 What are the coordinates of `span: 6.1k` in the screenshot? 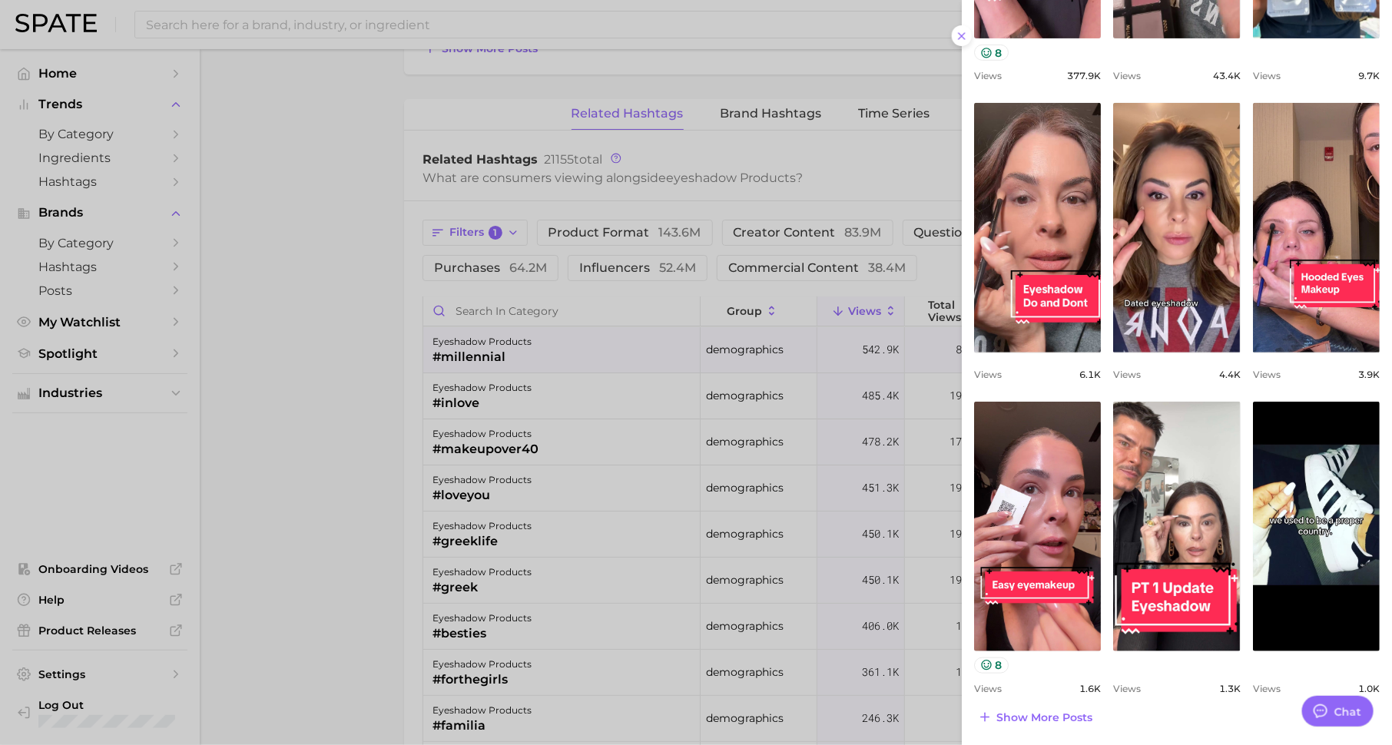 It's located at (1090, 374).